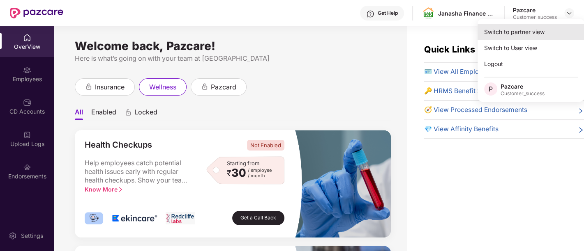  Describe the element at coordinates (370, 14) in the screenshot. I see `img: svg+xml;base64,PHN2ZyBpZD0iSGVscC0zMngzMiIgeG1sbnM9Imh0dHA6Ly93d3cudzMub3JnLzIwMDAvc3ZnIiB3aWR0aD...` at that location.